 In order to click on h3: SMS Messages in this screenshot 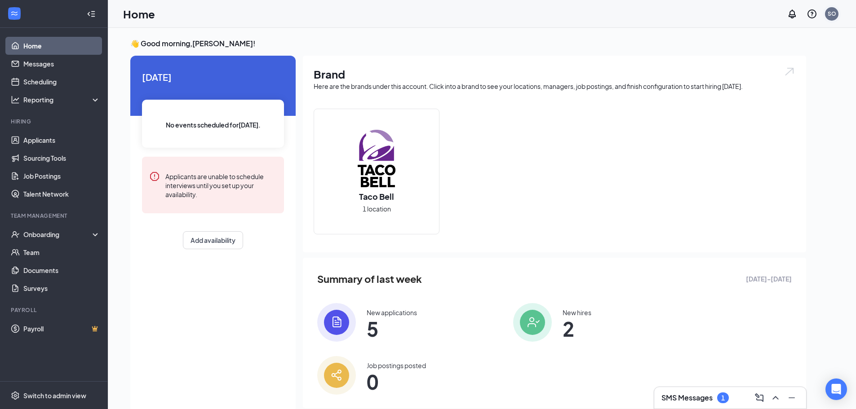, I will do `click(687, 398)`.